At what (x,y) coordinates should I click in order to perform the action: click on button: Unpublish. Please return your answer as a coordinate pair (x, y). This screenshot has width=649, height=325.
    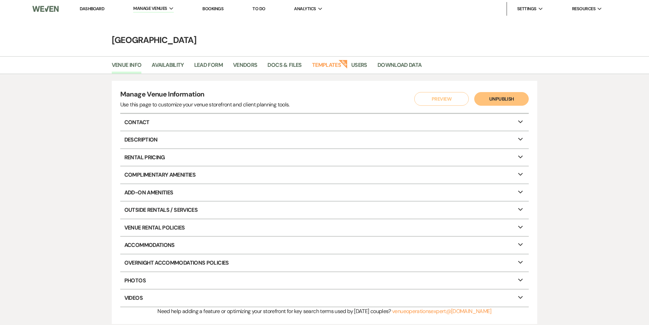
    Looking at the image, I should click on (502, 99).